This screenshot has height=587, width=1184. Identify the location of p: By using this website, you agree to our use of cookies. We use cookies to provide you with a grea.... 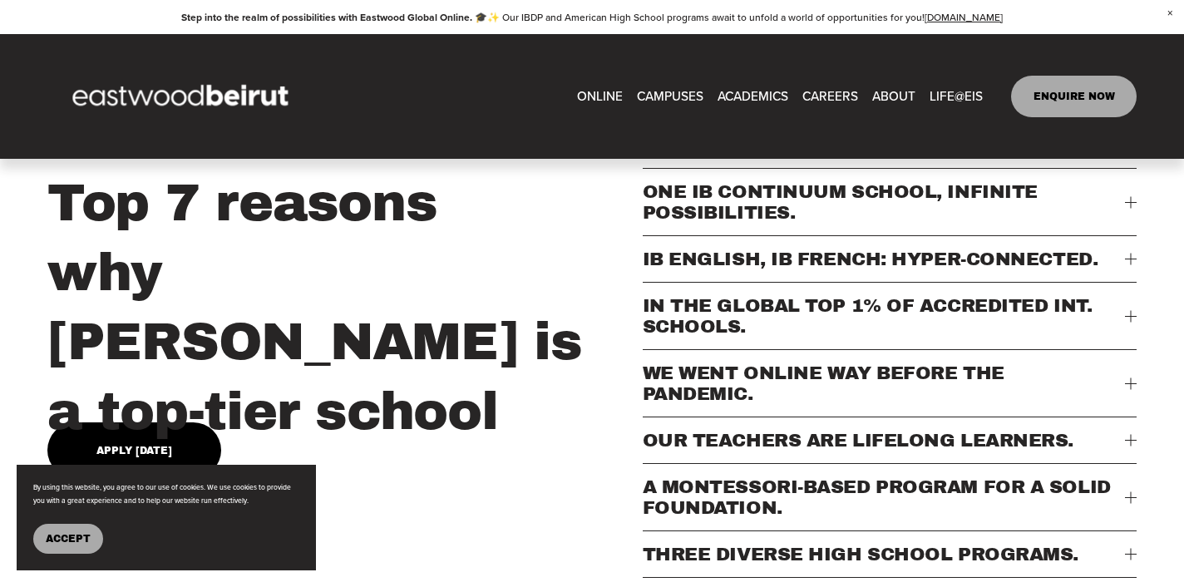
(166, 494).